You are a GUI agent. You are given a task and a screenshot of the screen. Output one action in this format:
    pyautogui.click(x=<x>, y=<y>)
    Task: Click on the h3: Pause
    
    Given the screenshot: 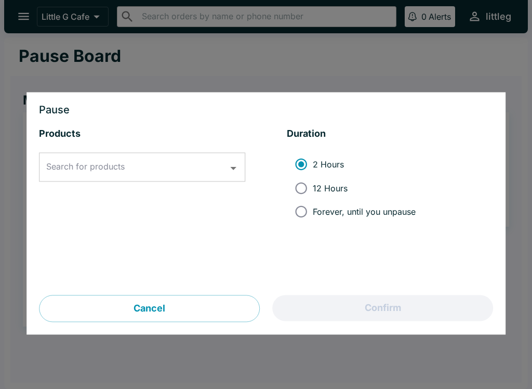 What is the action you would take?
    pyautogui.click(x=266, y=110)
    